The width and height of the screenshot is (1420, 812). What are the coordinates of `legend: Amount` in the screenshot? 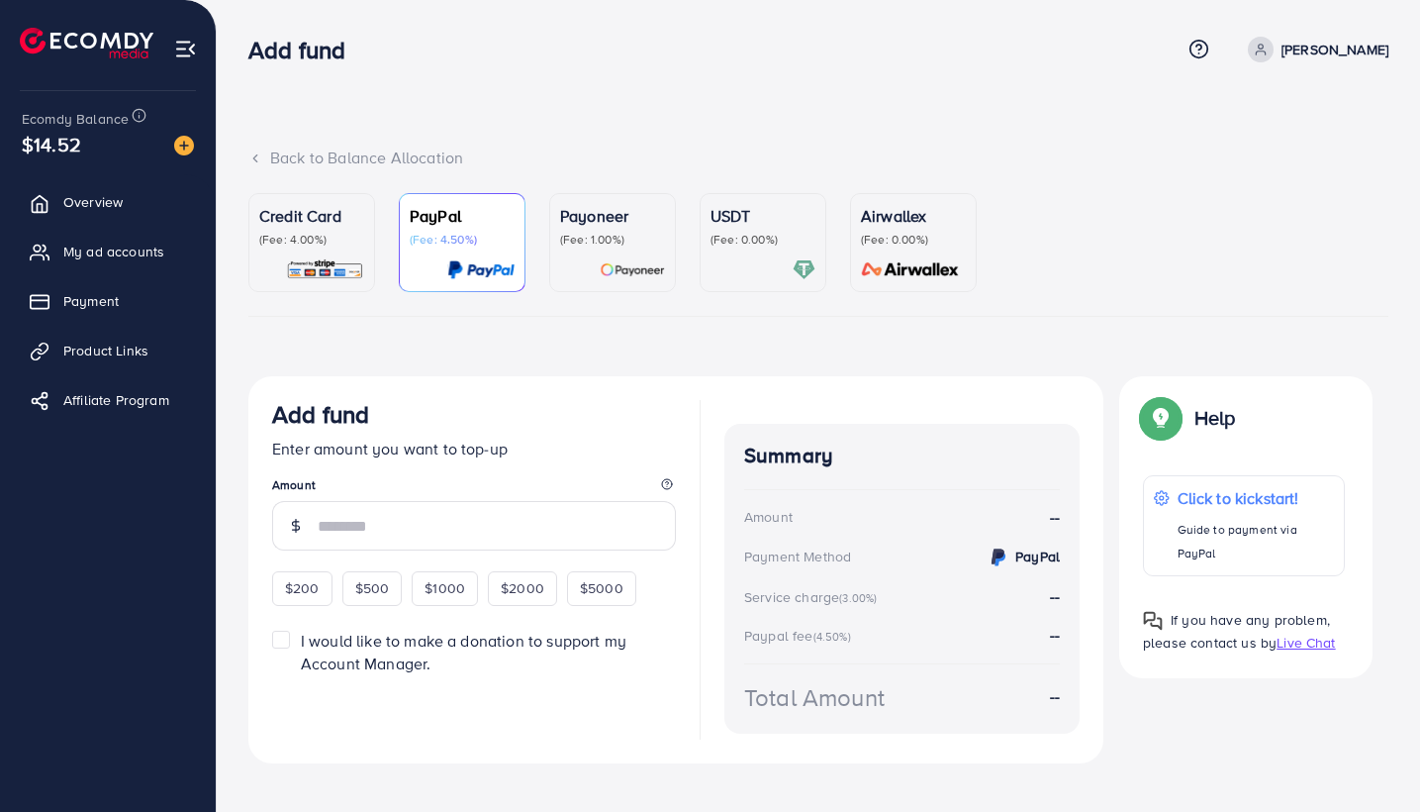 It's located at (474, 488).